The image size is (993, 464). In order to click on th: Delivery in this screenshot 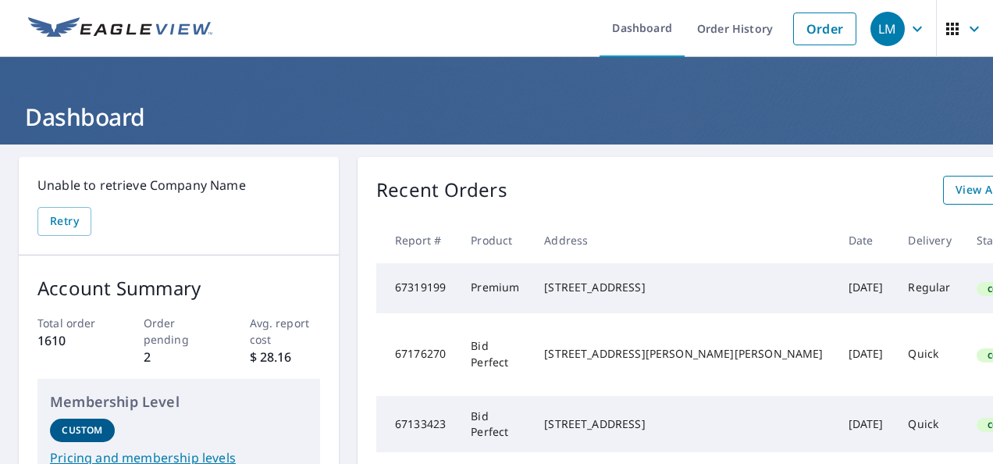, I will do `click(929, 240)`.